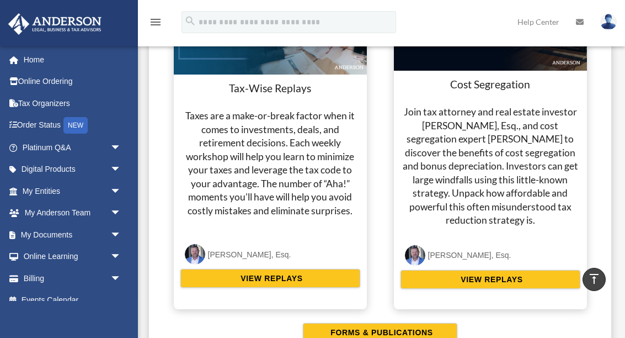 Image resolution: width=625 pixels, height=338 pixels. What do you see at coordinates (73, 82) in the screenshot?
I see `a: Online Ordering` at bounding box center [73, 82].